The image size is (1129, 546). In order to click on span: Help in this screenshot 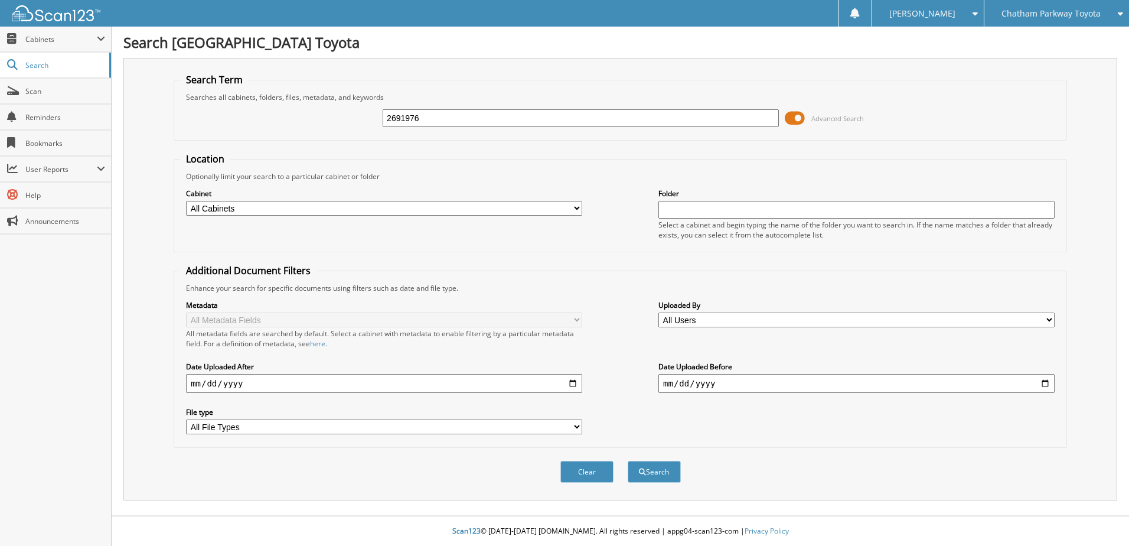, I will do `click(65, 195)`.